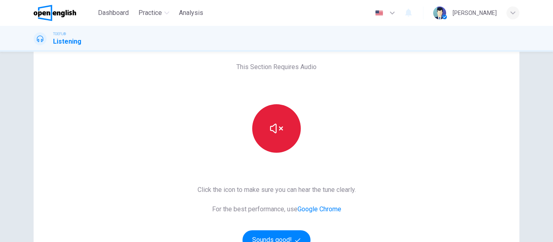 Image resolution: width=553 pixels, height=242 pixels. Describe the element at coordinates (55, 13) in the screenshot. I see `img: OpenEnglish logo` at that location.